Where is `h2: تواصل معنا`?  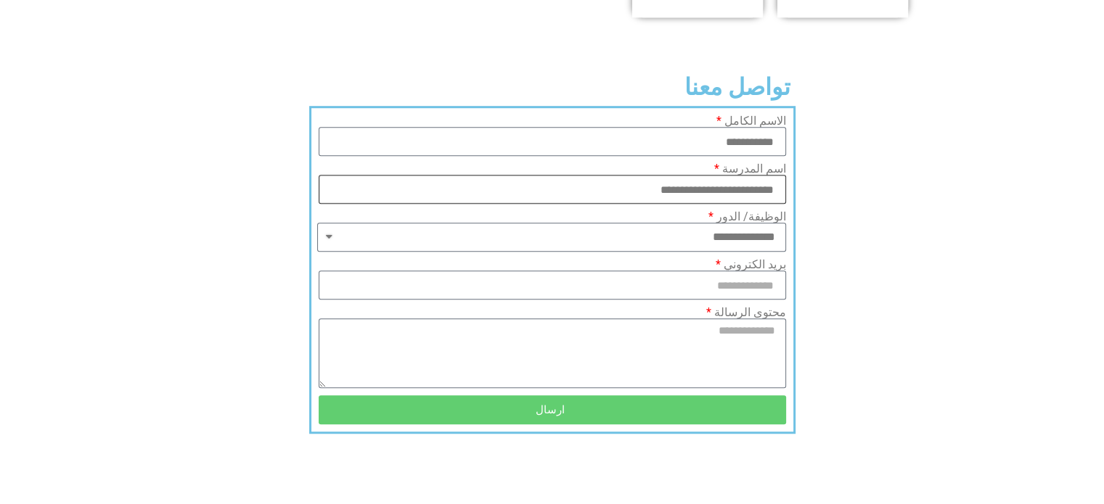
h2: تواصل معنا is located at coordinates (551, 87).